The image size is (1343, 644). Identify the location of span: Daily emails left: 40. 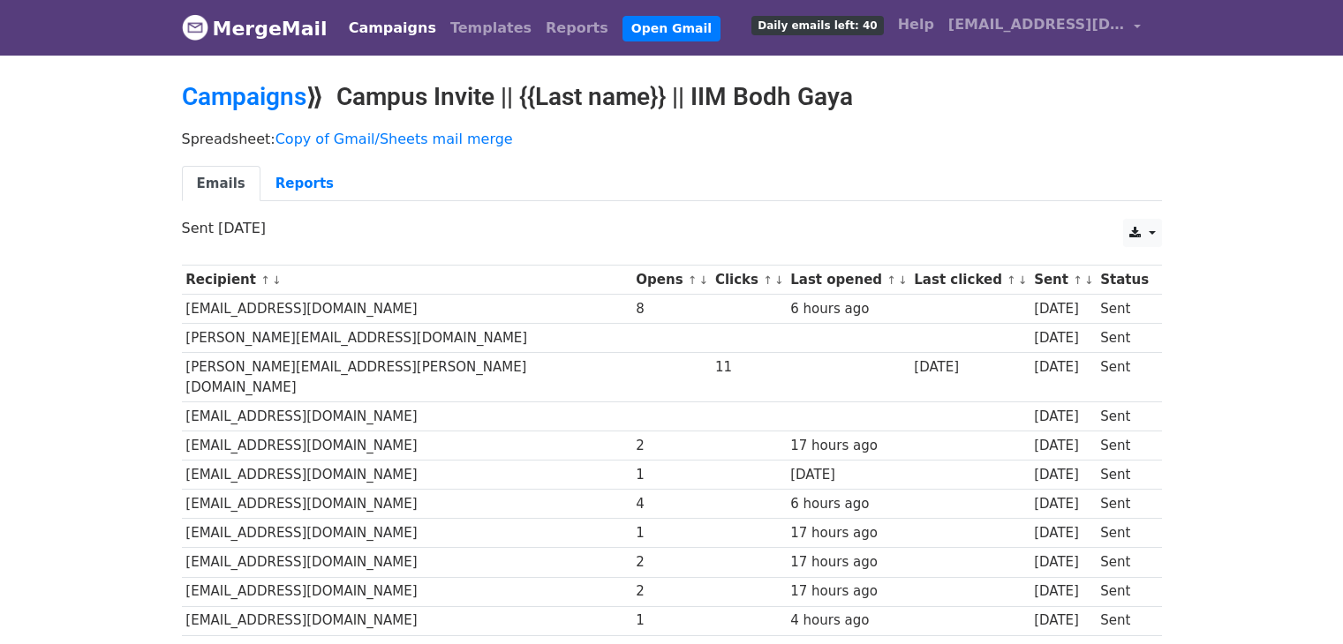
(817, 26).